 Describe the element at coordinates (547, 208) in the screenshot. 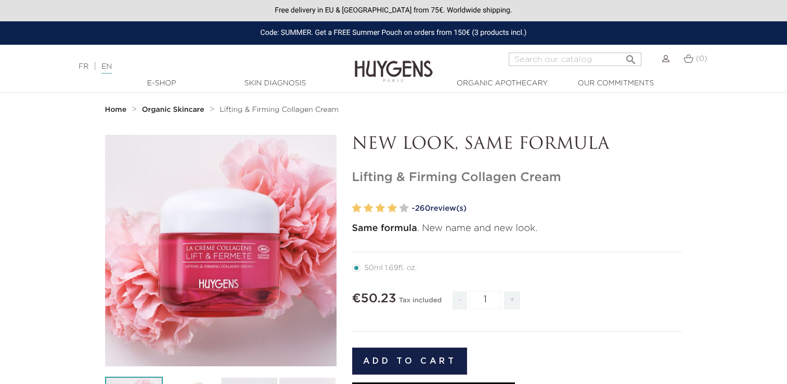

I see `a: -260review(s)` at that location.